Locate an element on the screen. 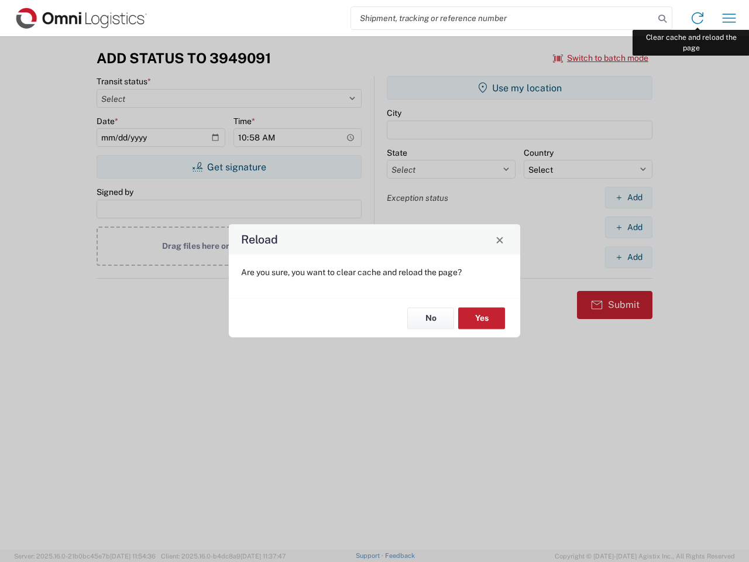 Image resolution: width=749 pixels, height=562 pixels. button: Close is located at coordinates (500, 239).